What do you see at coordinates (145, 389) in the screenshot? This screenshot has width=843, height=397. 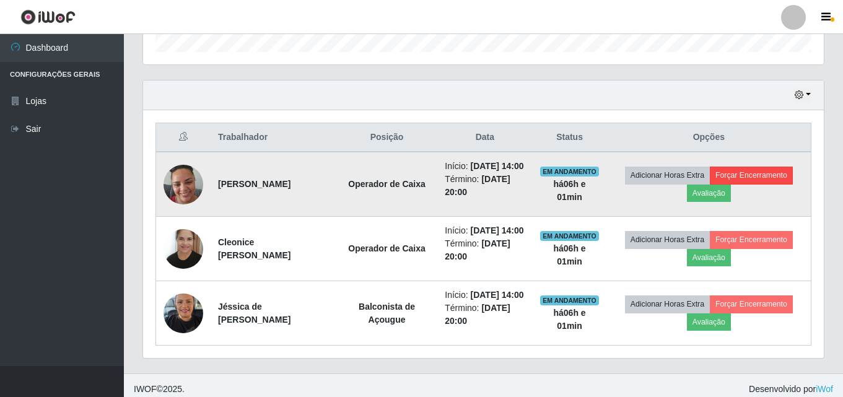 I see `span: IWOF` at bounding box center [145, 389].